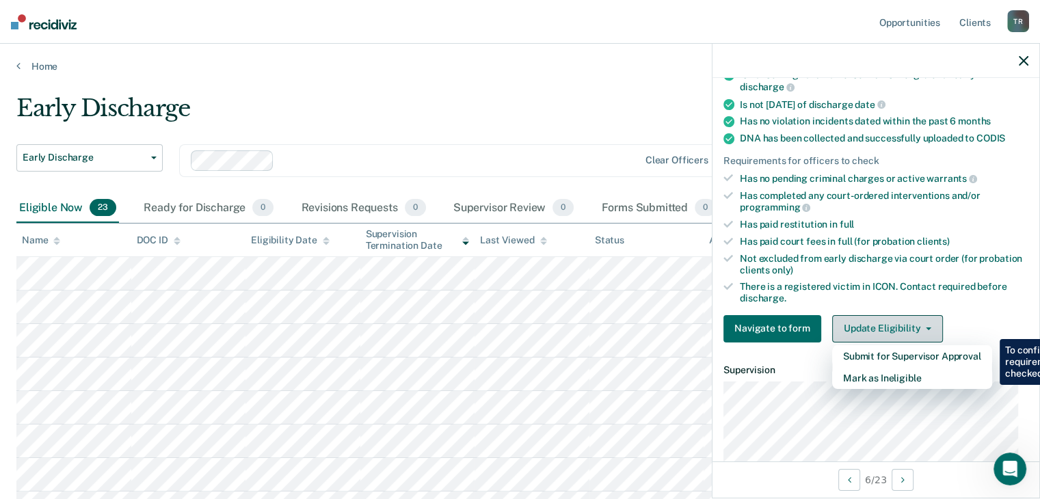  I want to click on span: CODIS, so click(990, 138).